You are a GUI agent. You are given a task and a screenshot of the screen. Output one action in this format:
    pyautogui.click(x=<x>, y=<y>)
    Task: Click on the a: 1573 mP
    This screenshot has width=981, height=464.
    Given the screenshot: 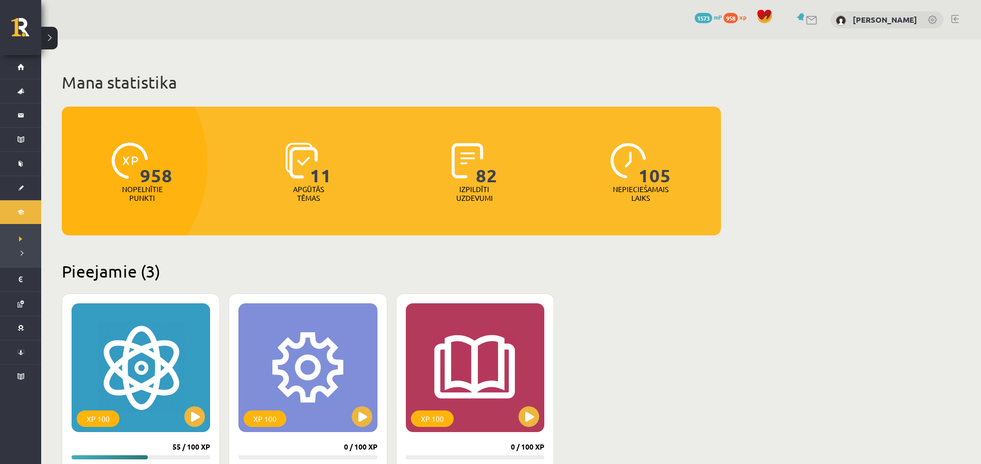 What is the action you would take?
    pyautogui.click(x=708, y=17)
    